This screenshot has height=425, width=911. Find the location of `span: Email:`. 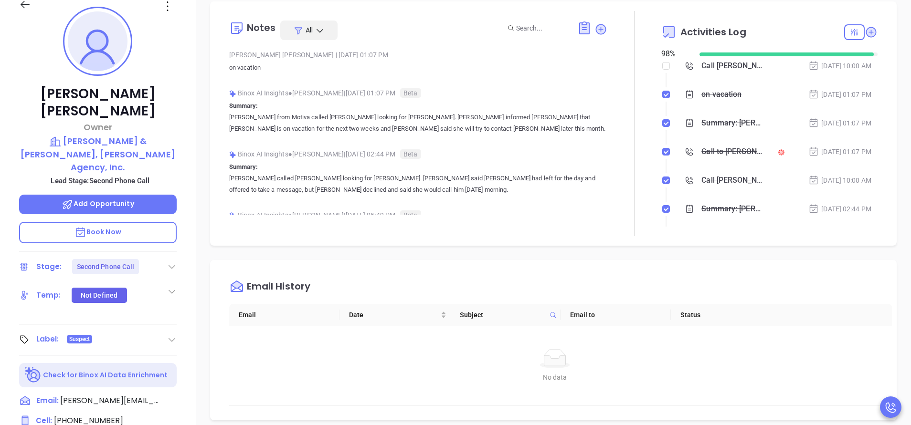

span: Email: is located at coordinates (47, 402).